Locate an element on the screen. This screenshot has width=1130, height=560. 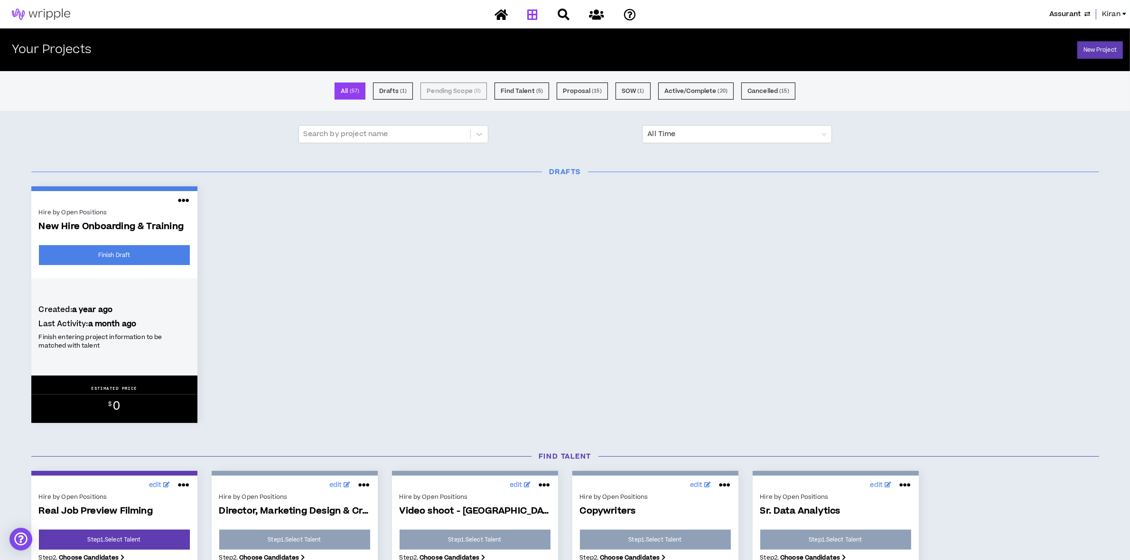
span: New Hire Onboarding & Training is located at coordinates (114, 227).